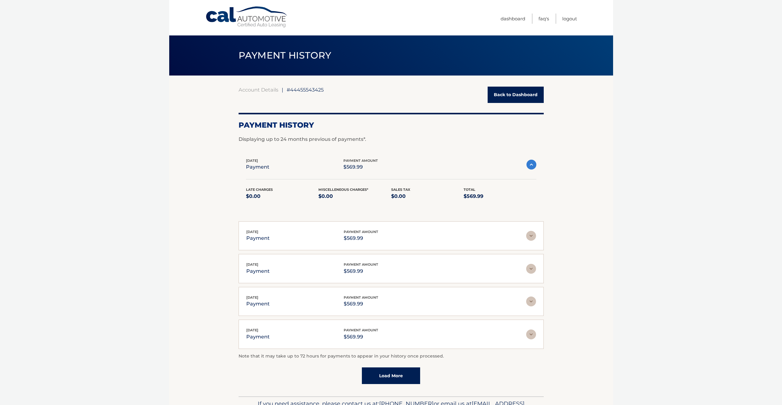 The width and height of the screenshot is (782, 405). What do you see at coordinates (469, 190) in the screenshot?
I see `span: Total` at bounding box center [469, 190].